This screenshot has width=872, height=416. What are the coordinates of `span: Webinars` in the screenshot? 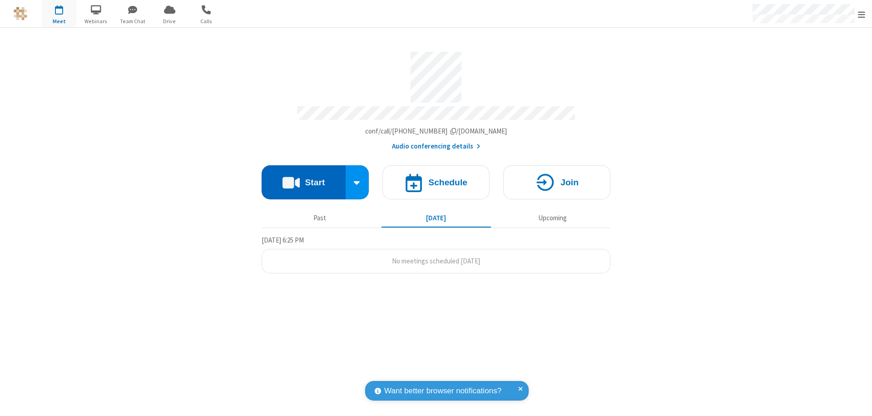 It's located at (96, 21).